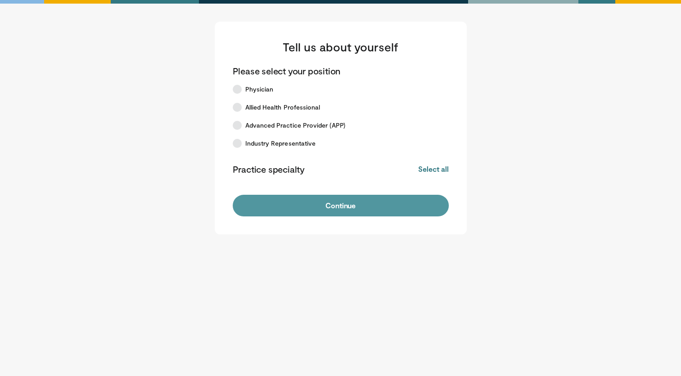  What do you see at coordinates (283, 107) in the screenshot?
I see `span: Allied Health Professional` at bounding box center [283, 107].